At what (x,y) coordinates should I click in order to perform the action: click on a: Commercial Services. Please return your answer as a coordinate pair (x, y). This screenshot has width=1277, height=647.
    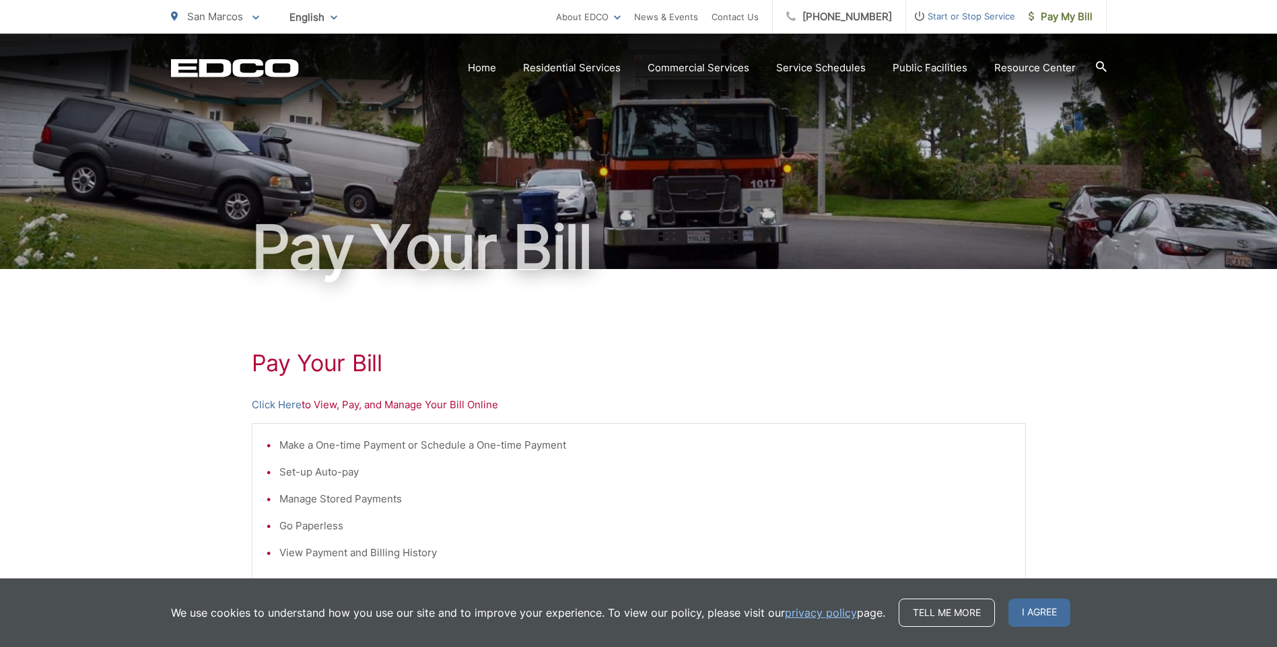
    Looking at the image, I should click on (698, 68).